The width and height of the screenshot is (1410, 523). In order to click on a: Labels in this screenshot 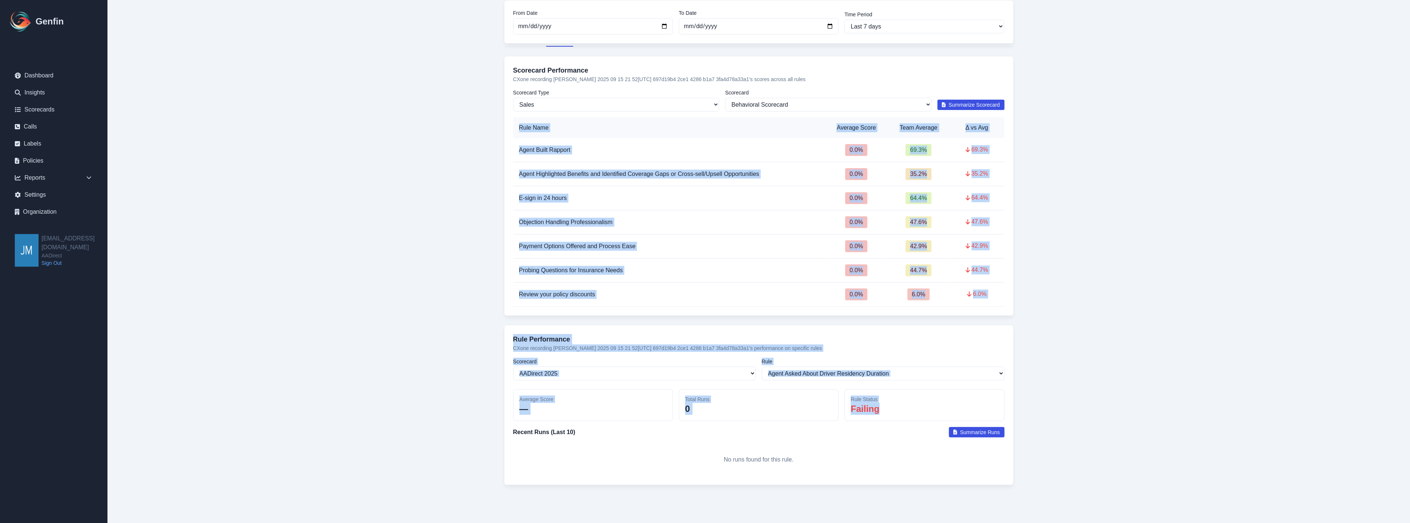, I will do `click(54, 144)`.